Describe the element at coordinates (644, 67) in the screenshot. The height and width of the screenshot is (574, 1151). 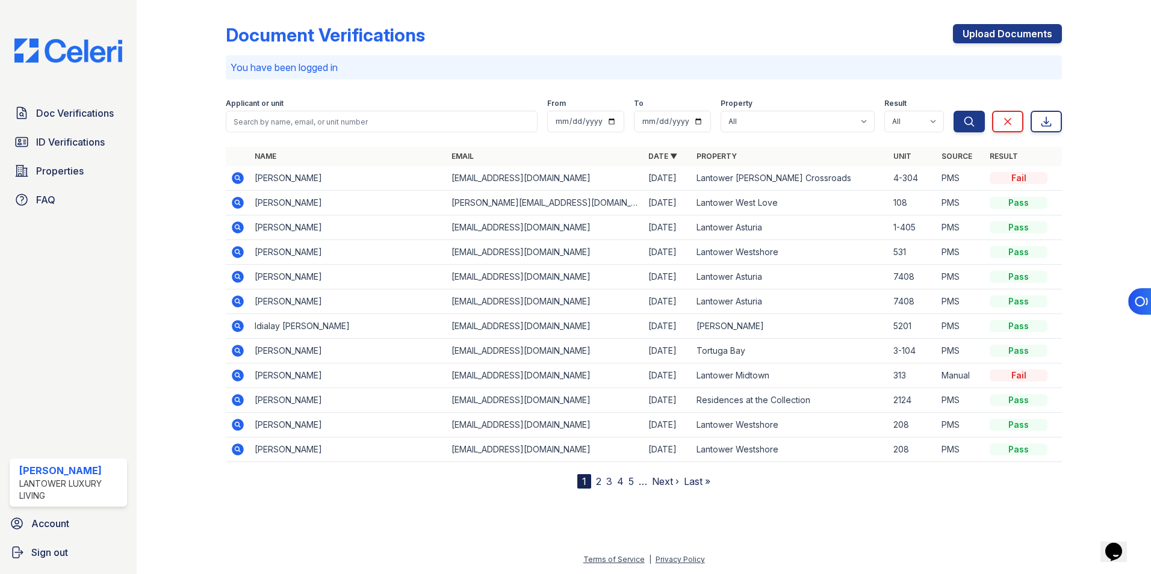
I see `p: You have been logged in` at that location.